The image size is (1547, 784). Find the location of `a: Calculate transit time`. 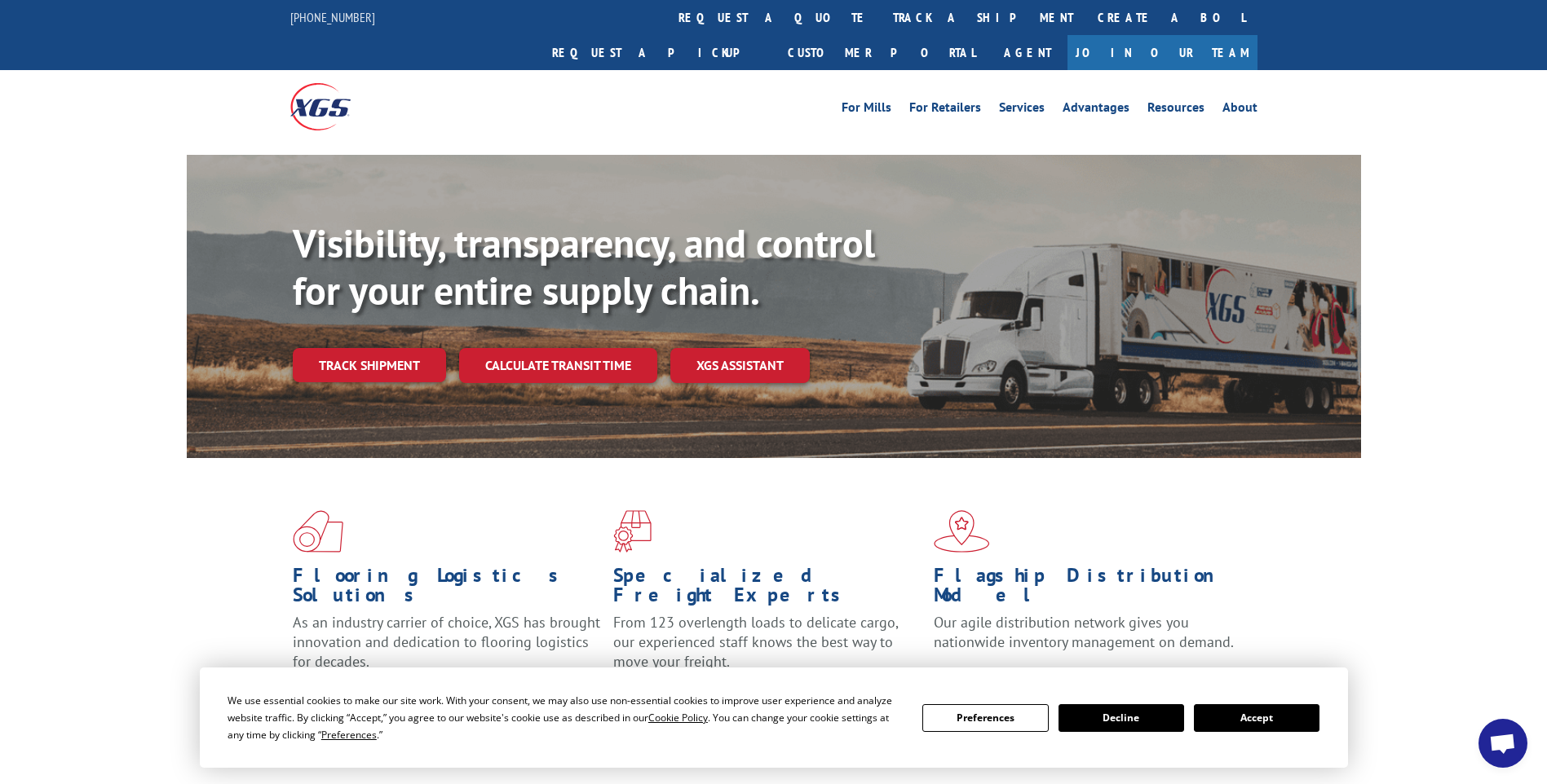

a: Calculate transit time is located at coordinates (558, 365).